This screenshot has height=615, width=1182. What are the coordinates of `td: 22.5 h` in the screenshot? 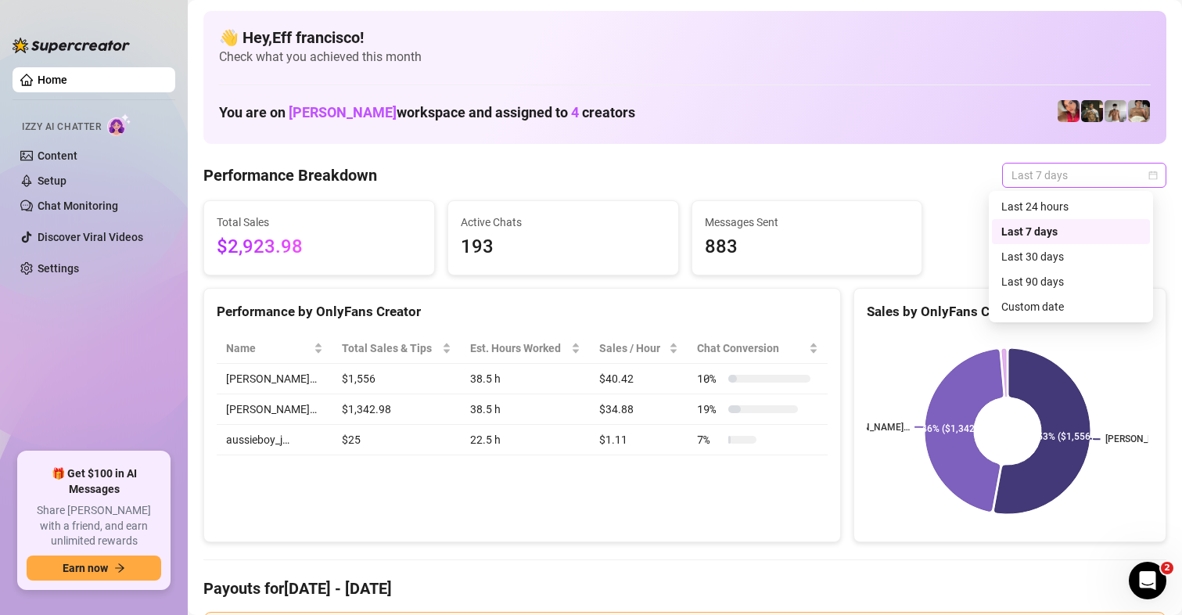 It's located at (525, 440).